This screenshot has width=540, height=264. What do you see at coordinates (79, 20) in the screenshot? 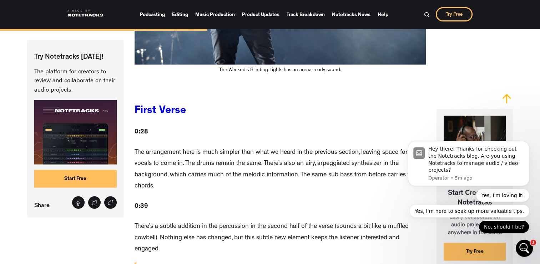
I see `div: Hey there! Thanks for checking out the Notetracks blog. Are you using Notetracks to manage audio ...` at bounding box center [79, 20].